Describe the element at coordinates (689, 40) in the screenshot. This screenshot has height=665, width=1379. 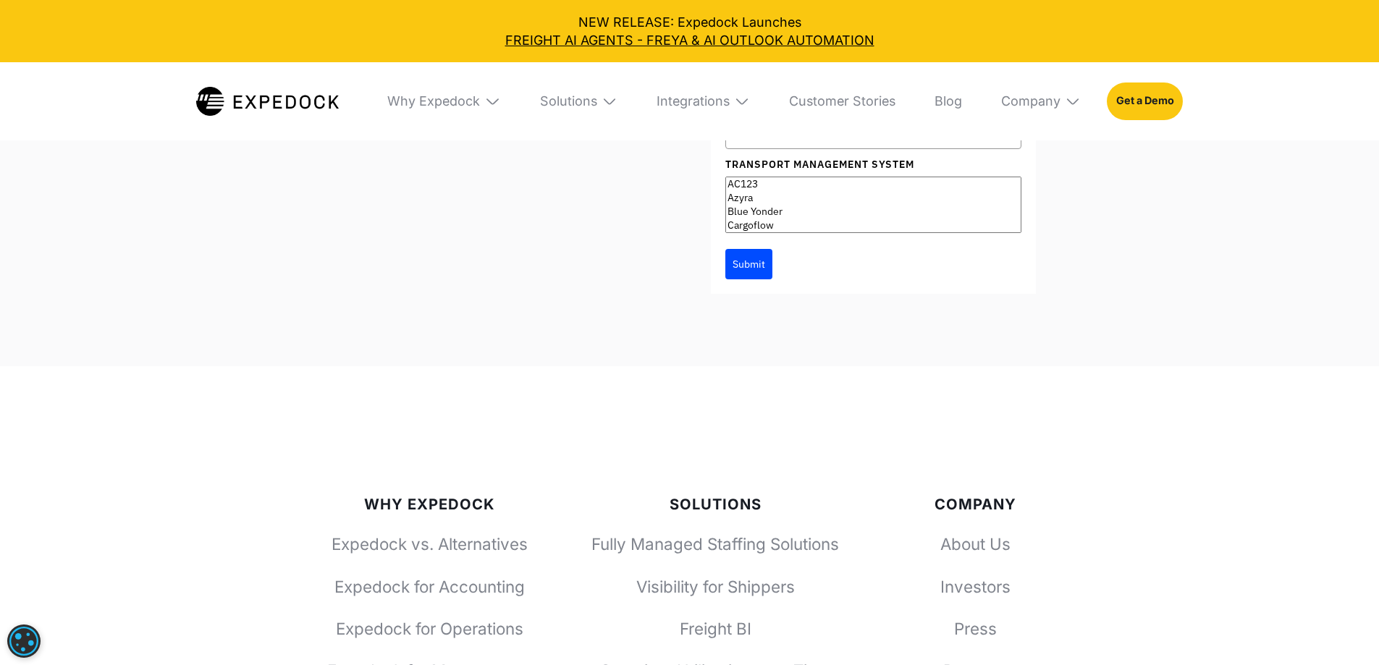
I see `a: FREIGHT AI AGENTS - FREYA & AI OUTLOOK AUTOMATION` at that location.